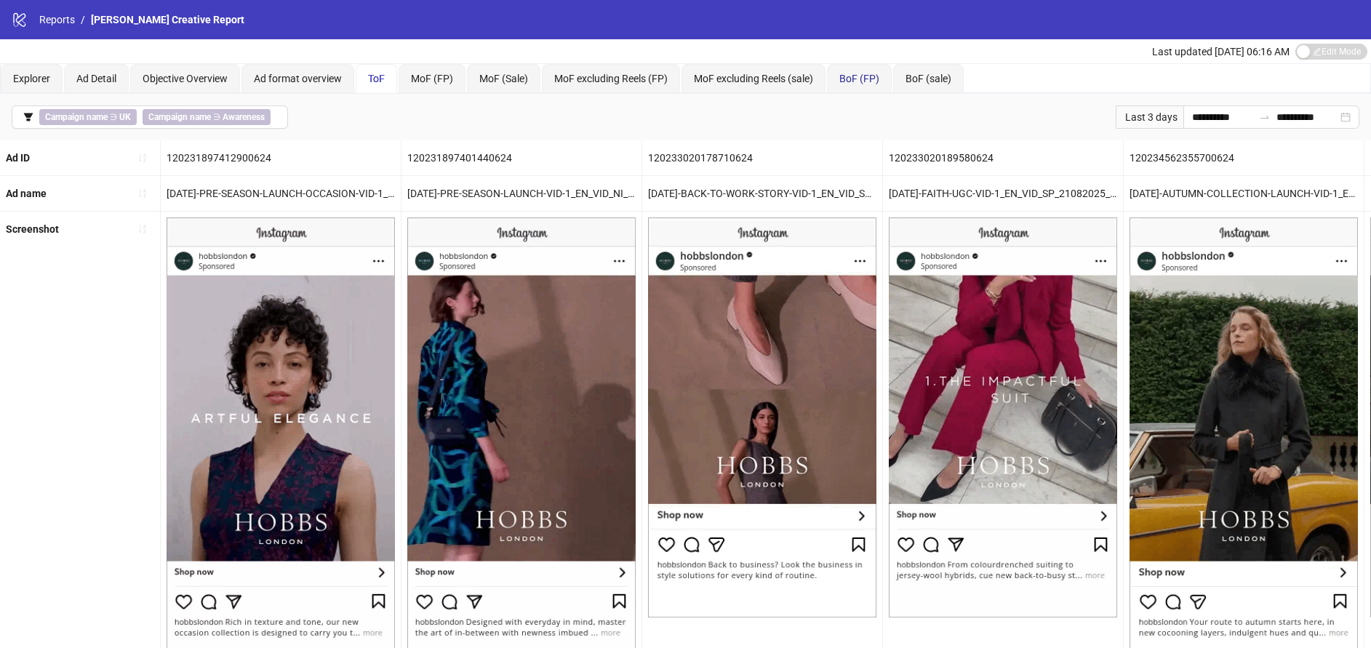 Image resolution: width=1371 pixels, height=648 pixels. Describe the element at coordinates (298, 79) in the screenshot. I see `span: Ad format overview` at that location.